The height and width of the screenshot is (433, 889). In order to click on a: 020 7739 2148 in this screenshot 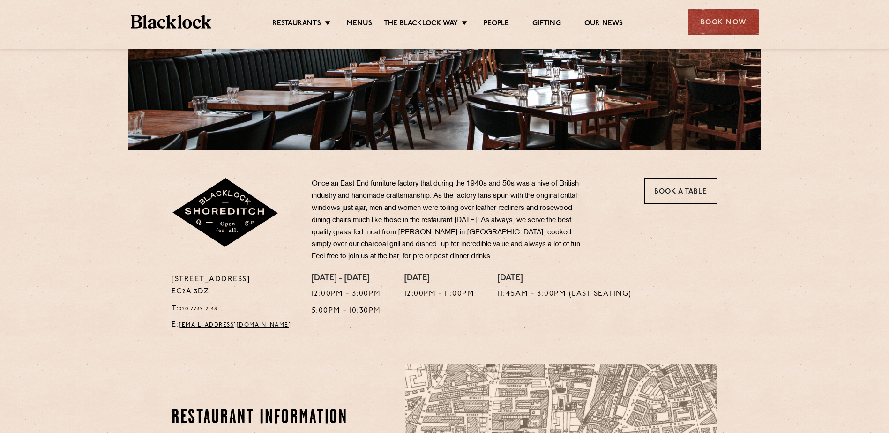, I will do `click(198, 309)`.